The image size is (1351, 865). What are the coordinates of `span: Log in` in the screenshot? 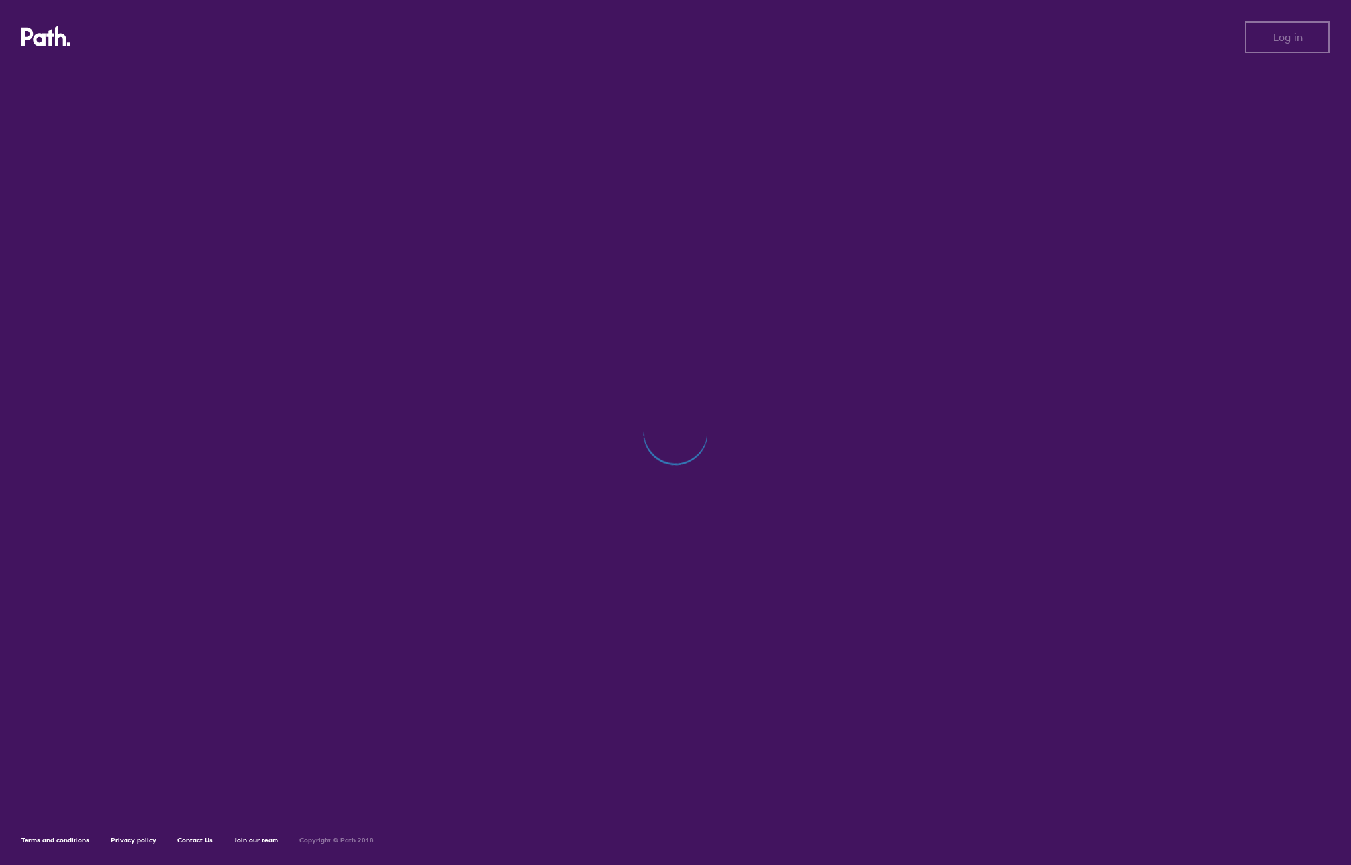 It's located at (1288, 37).